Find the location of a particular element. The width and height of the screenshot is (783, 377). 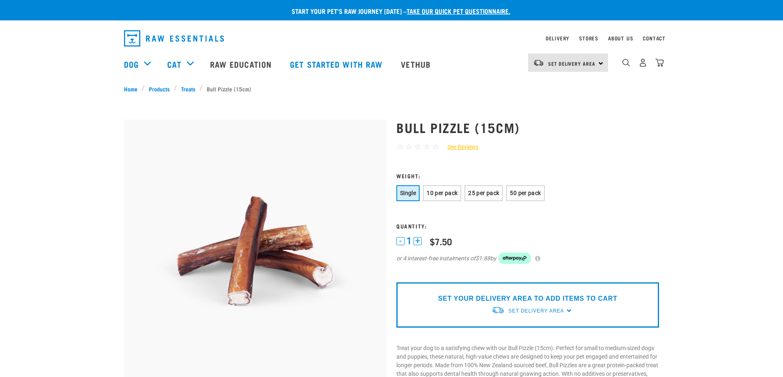

h3: Quantity: is located at coordinates (528, 226).